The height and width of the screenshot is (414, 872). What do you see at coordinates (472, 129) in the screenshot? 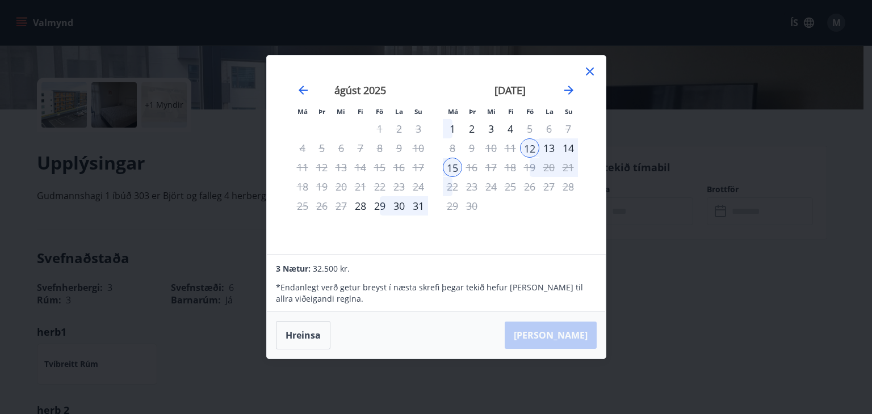
I see `td: Choose þriðjudagur, 2. september 2025 as your check-in date. It’s available.` at bounding box center [472, 129].